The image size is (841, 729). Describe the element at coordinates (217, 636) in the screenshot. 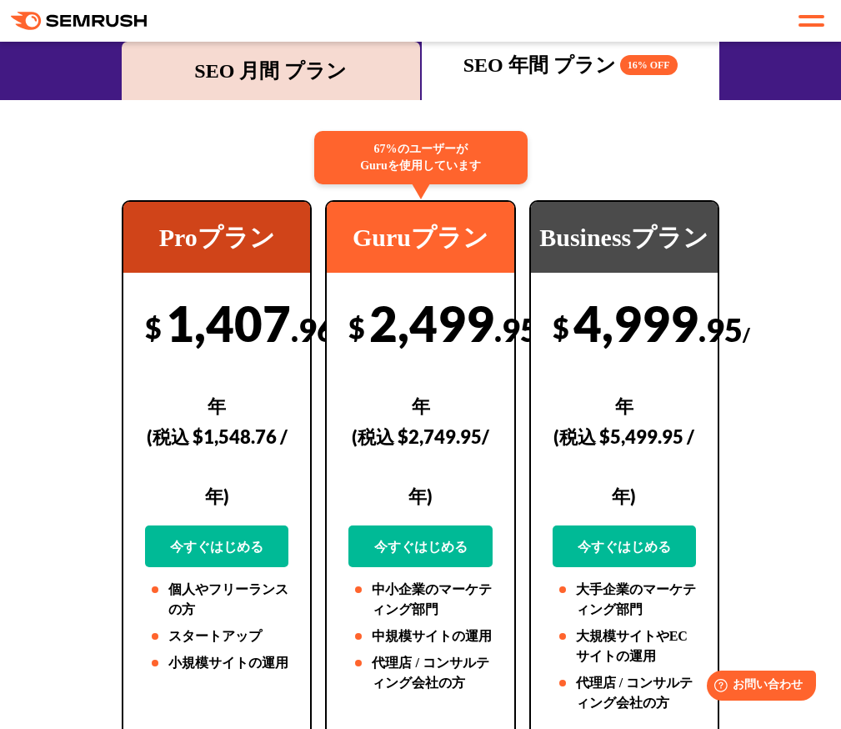

I see `li: スタートアップ` at that location.